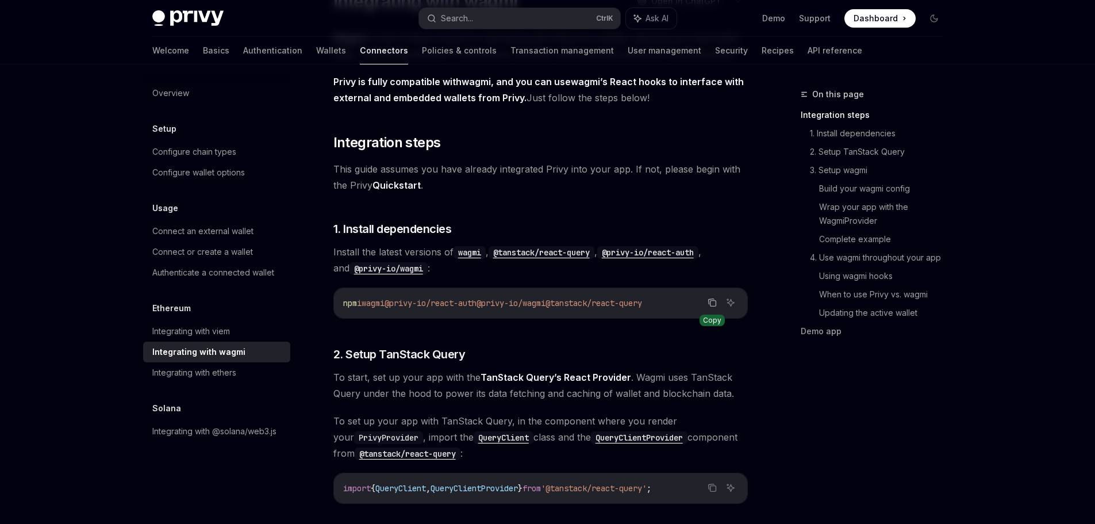 The image size is (1095, 524). Describe the element at coordinates (540, 177) in the screenshot. I see `span: This guide assumes you have already integrated Privy into your app. If not, please begin with the...` at that location.